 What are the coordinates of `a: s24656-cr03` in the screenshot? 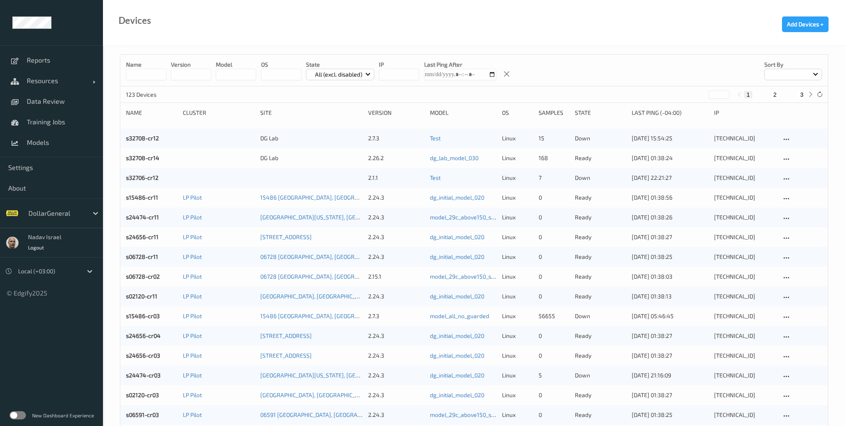 It's located at (143, 356).